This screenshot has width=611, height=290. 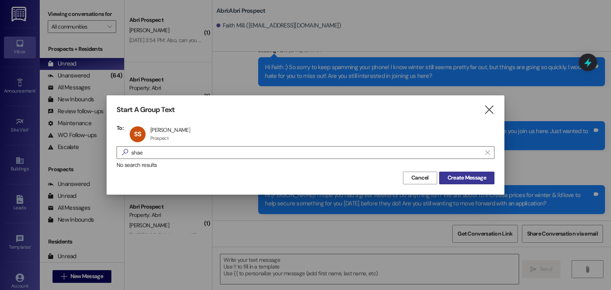 I want to click on input: Search for any contact or apartment, so click(x=306, y=153).